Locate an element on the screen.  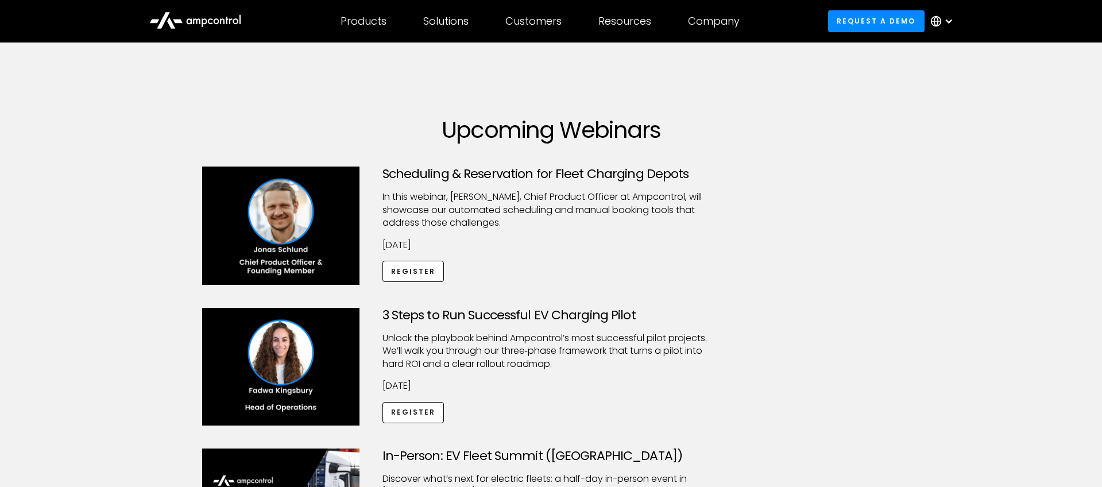
h1: Upcoming Webinars is located at coordinates (551, 130).